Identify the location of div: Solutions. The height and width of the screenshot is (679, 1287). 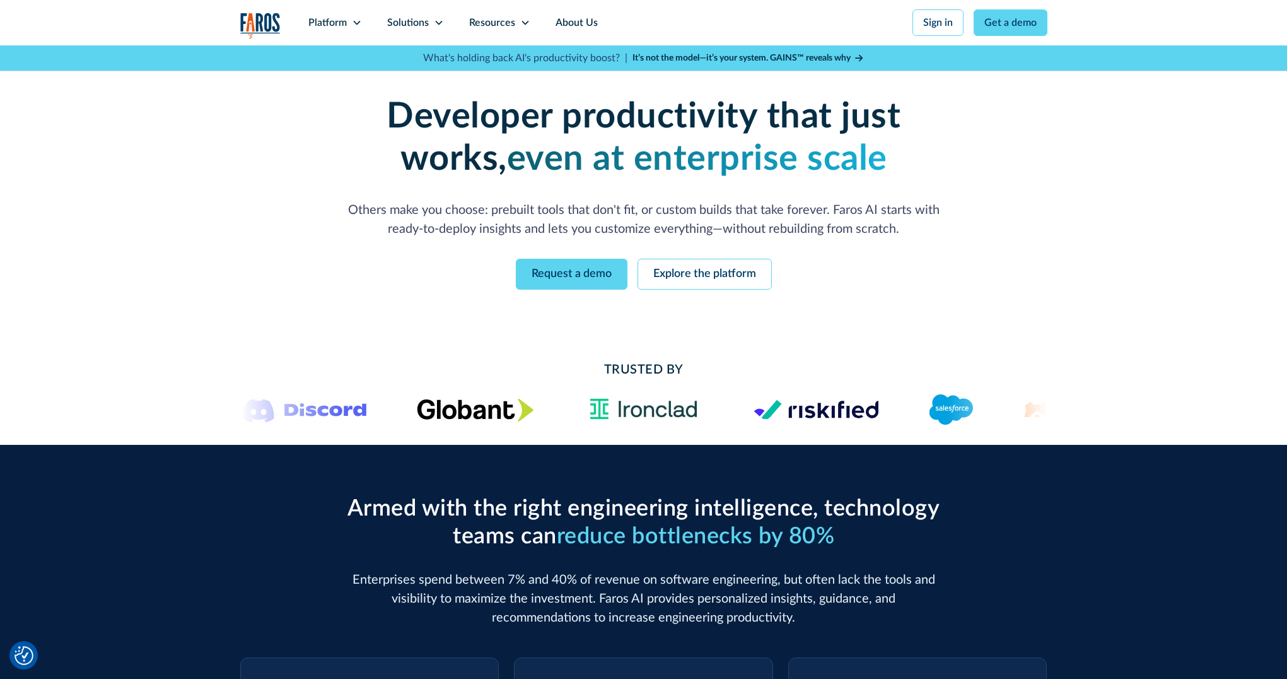
(408, 23).